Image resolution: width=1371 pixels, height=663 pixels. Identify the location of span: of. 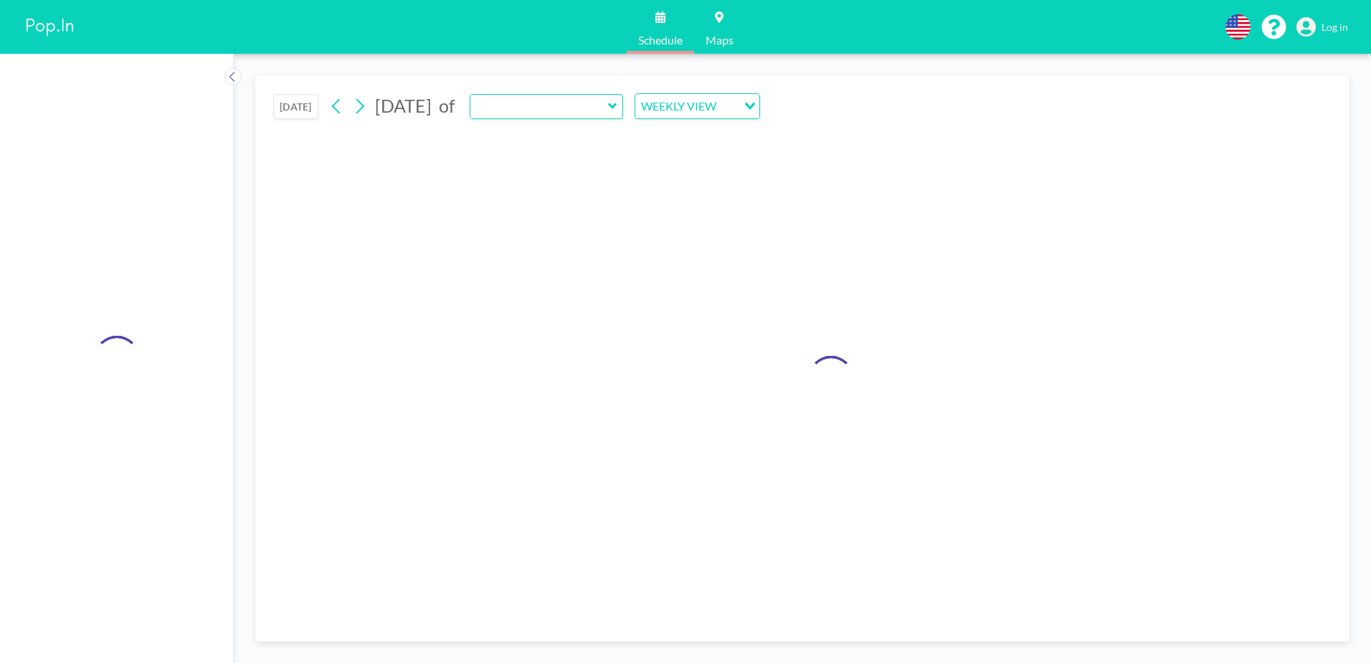
(447, 105).